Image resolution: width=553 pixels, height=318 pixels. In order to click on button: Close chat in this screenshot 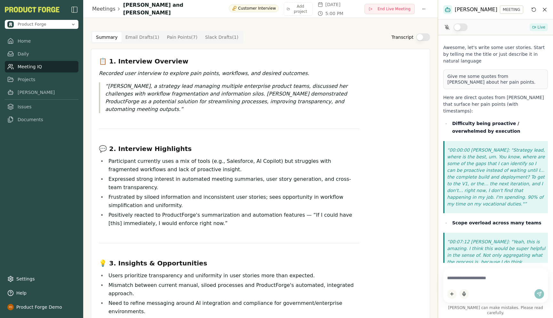, I will do `click(545, 10)`.